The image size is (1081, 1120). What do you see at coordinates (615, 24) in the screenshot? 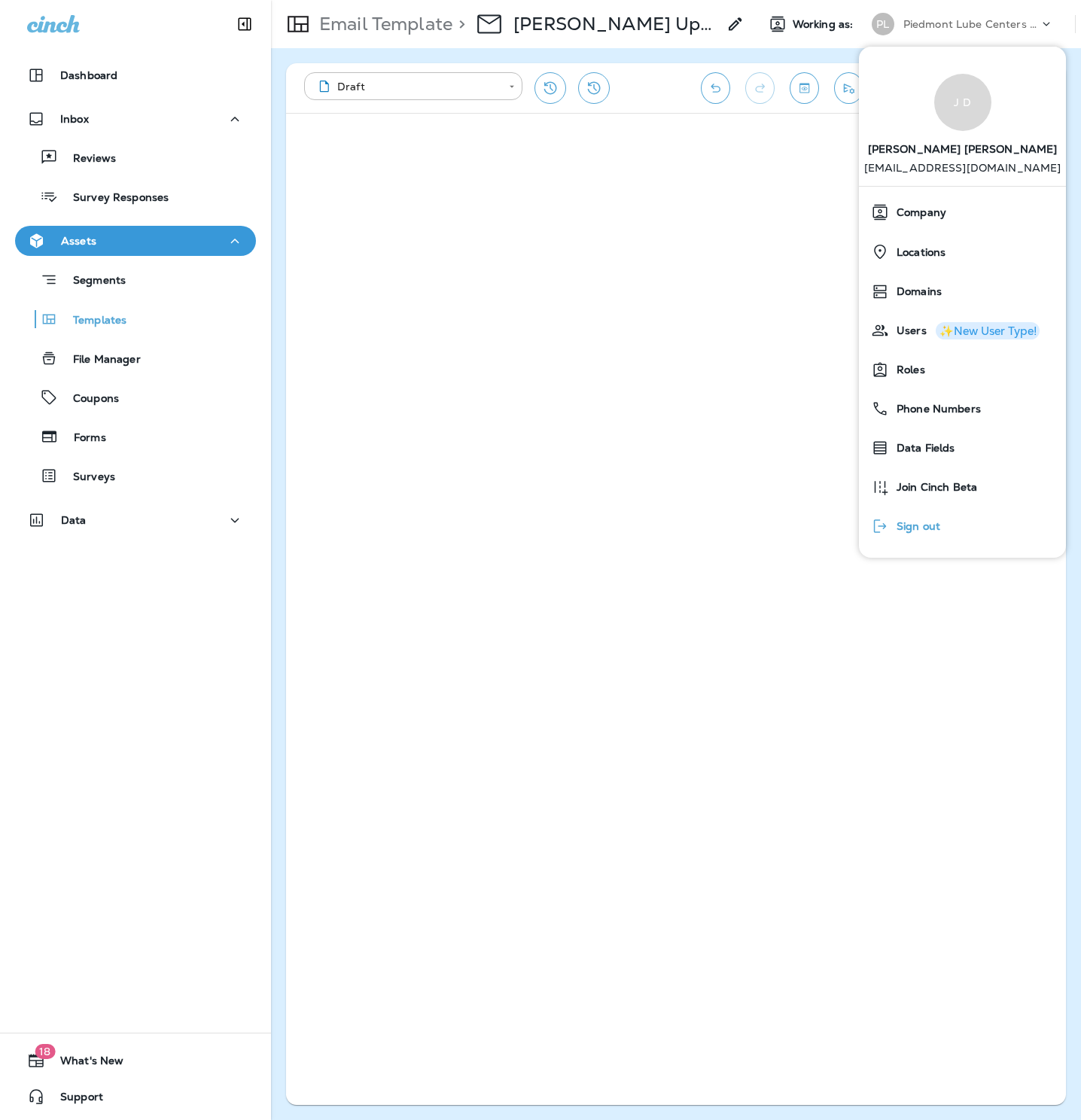
I see `div: Zeller Uploader` at bounding box center [615, 24].